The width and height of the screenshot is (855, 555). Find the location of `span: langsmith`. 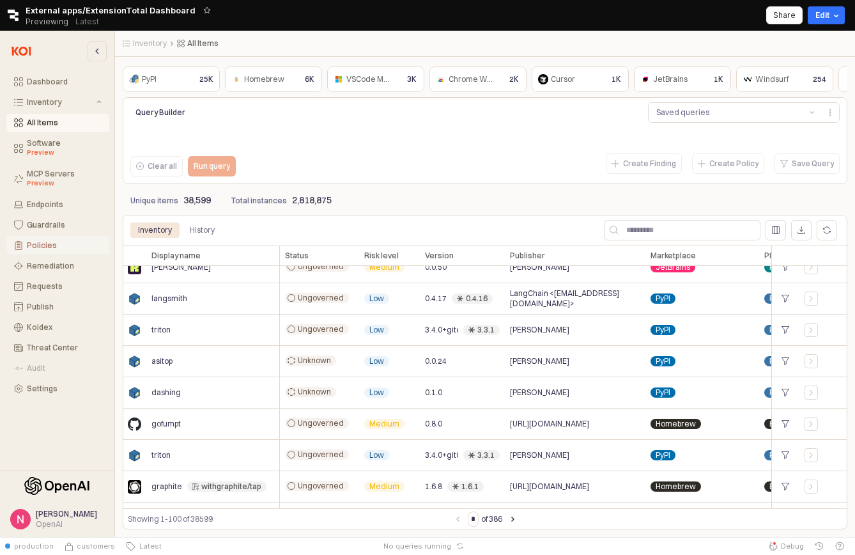

span: langsmith is located at coordinates (169, 298).